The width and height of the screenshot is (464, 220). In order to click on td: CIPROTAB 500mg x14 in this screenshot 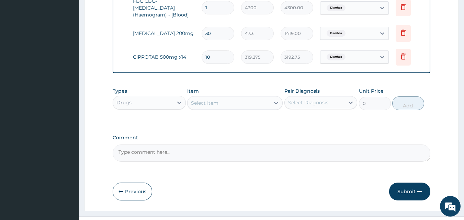, I will do `click(164, 57)`.